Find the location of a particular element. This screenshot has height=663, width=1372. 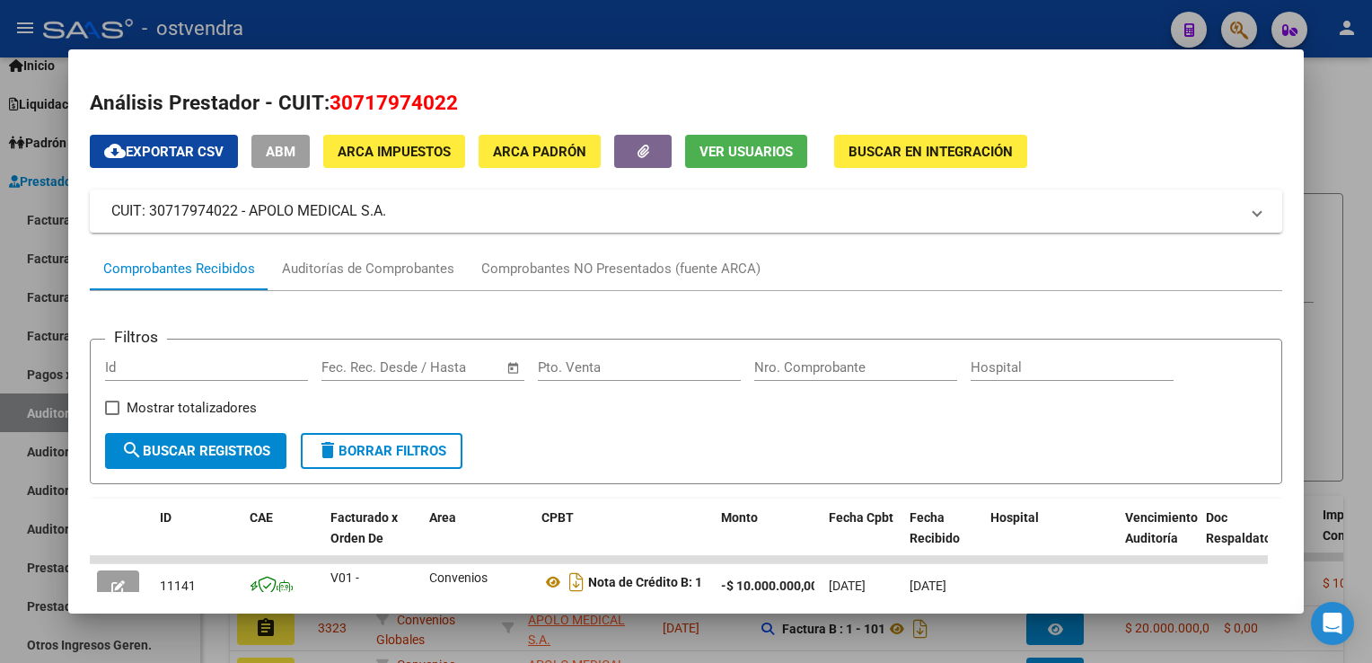

button: ARCA Padrón is located at coordinates (540, 151).